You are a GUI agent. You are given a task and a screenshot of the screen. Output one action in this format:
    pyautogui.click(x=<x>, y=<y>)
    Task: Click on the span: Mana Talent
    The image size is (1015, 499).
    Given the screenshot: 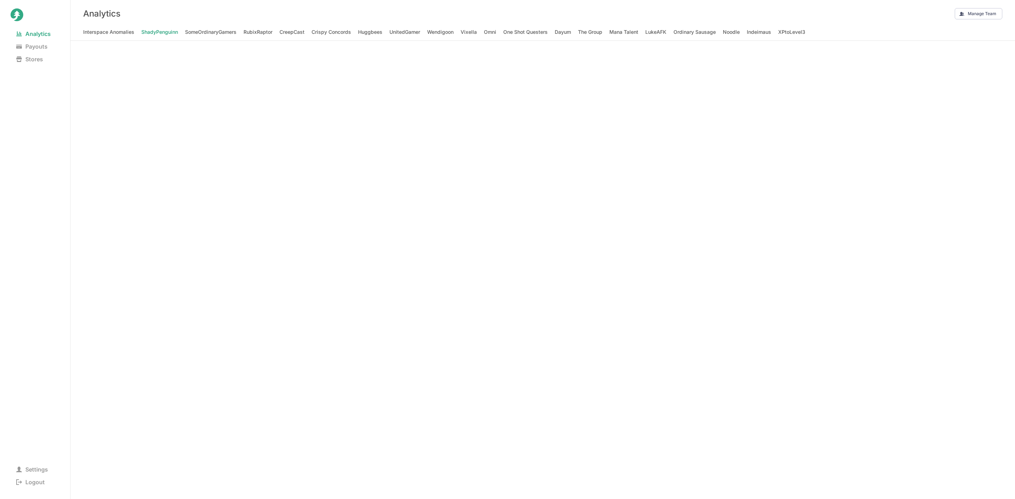 What is the action you would take?
    pyautogui.click(x=624, y=32)
    